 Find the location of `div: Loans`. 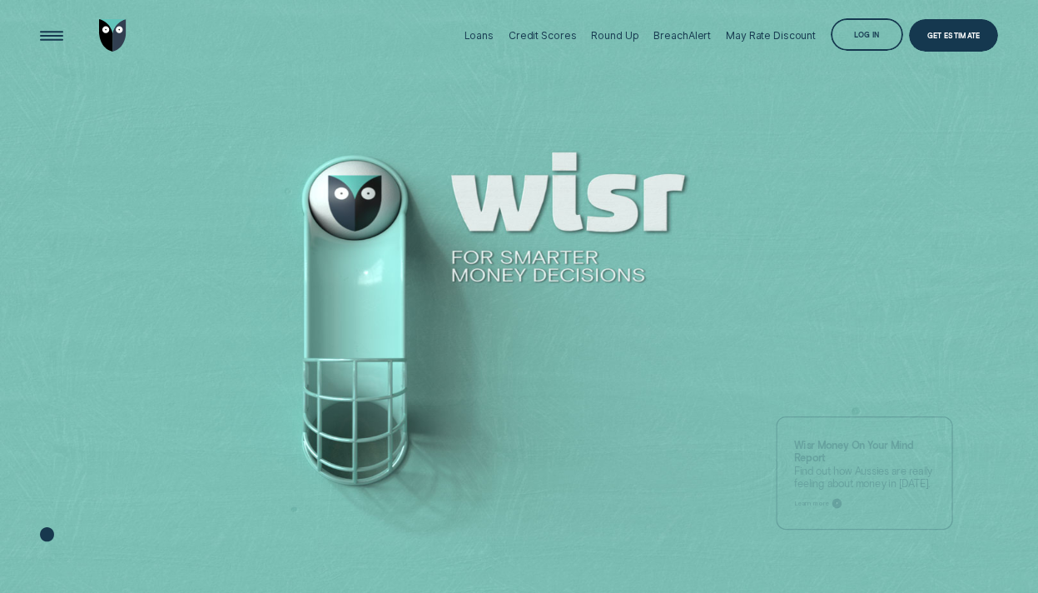

div: Loans is located at coordinates (479, 35).